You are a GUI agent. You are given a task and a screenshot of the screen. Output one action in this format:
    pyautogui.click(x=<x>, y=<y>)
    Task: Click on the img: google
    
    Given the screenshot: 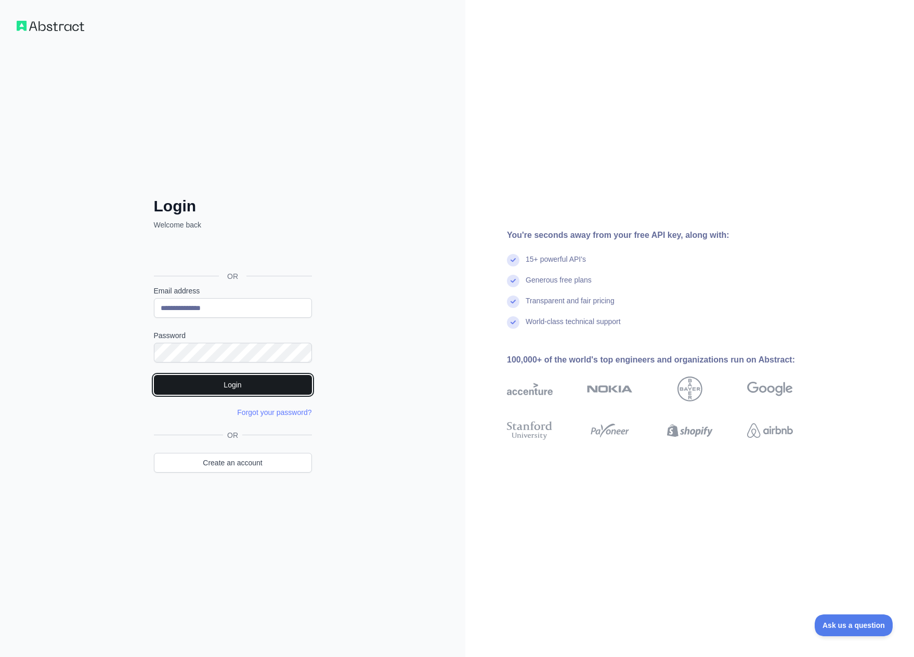 What is the action you would take?
    pyautogui.click(x=770, y=389)
    